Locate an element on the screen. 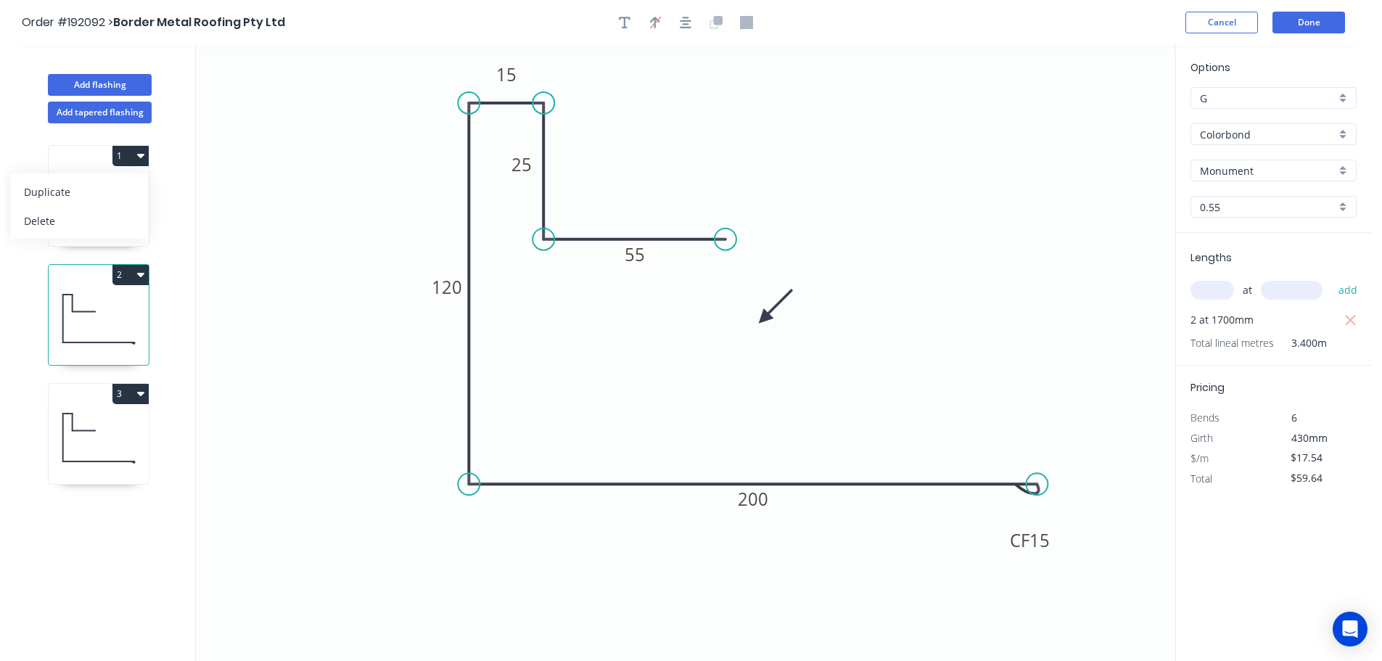 The width and height of the screenshot is (1382, 661). tspan: 200 is located at coordinates (753, 498).